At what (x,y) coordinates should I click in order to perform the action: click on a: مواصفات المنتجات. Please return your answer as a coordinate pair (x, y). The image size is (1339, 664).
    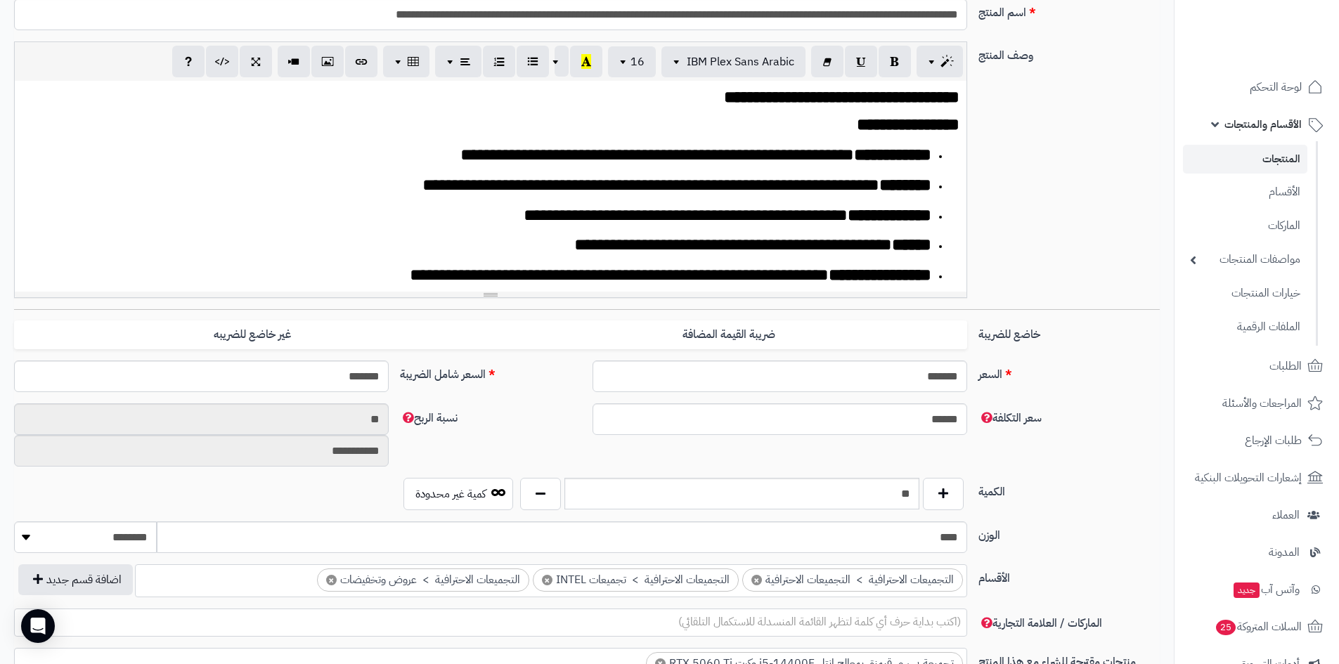
    Looking at the image, I should click on (1245, 259).